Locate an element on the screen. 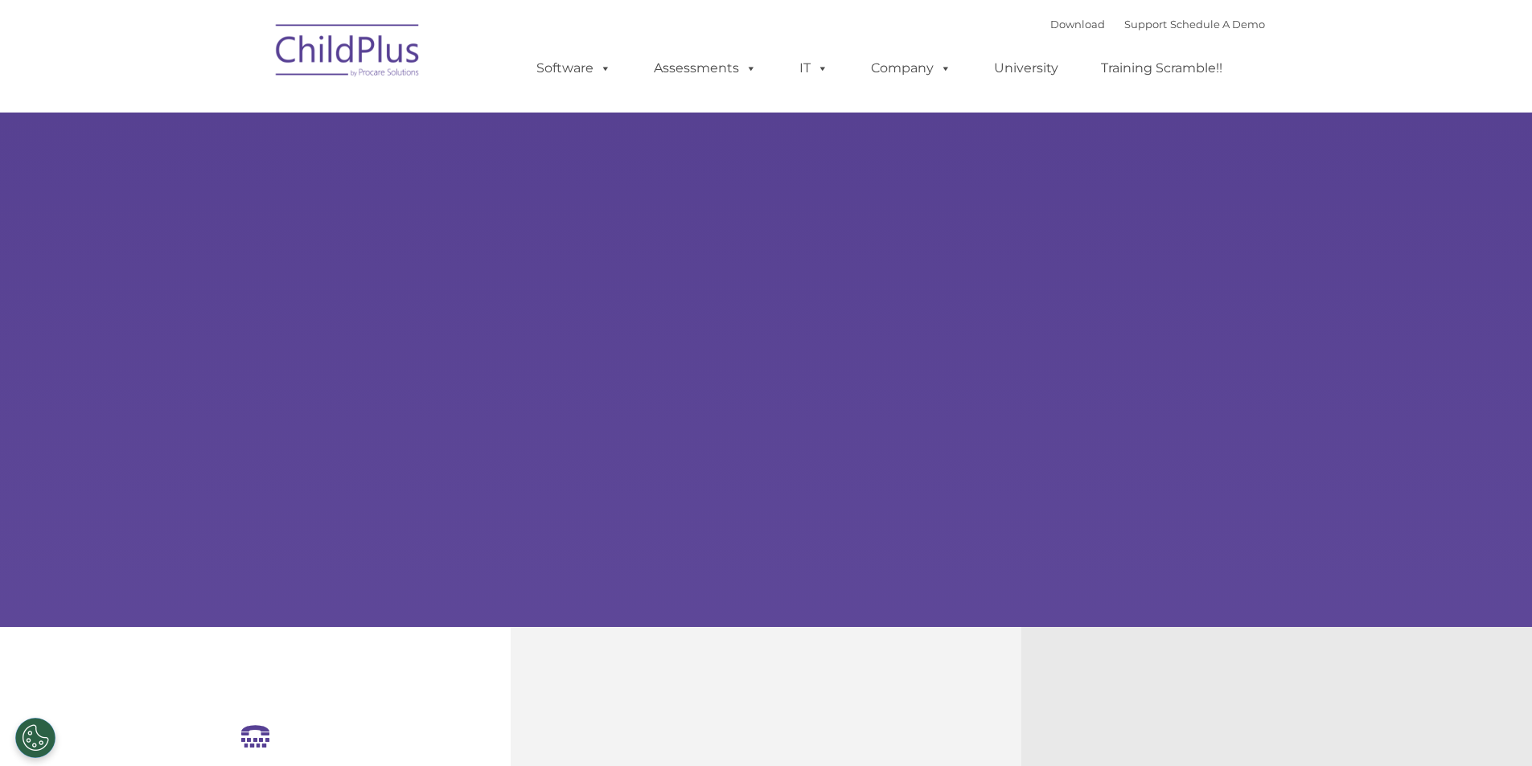 This screenshot has width=1532, height=766. a: Company is located at coordinates (911, 68).